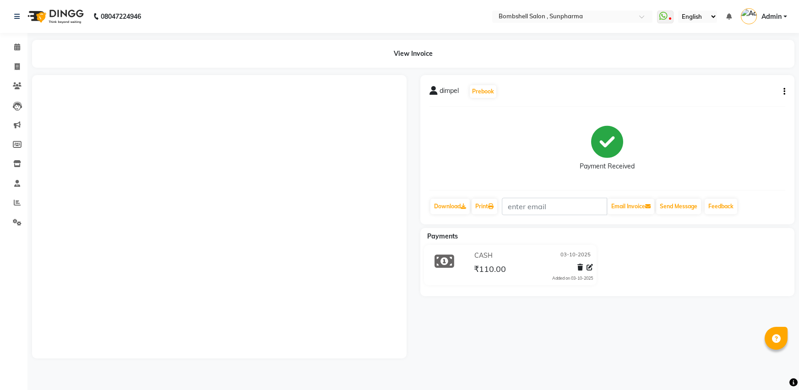  I want to click on div: View Invoice, so click(413, 54).